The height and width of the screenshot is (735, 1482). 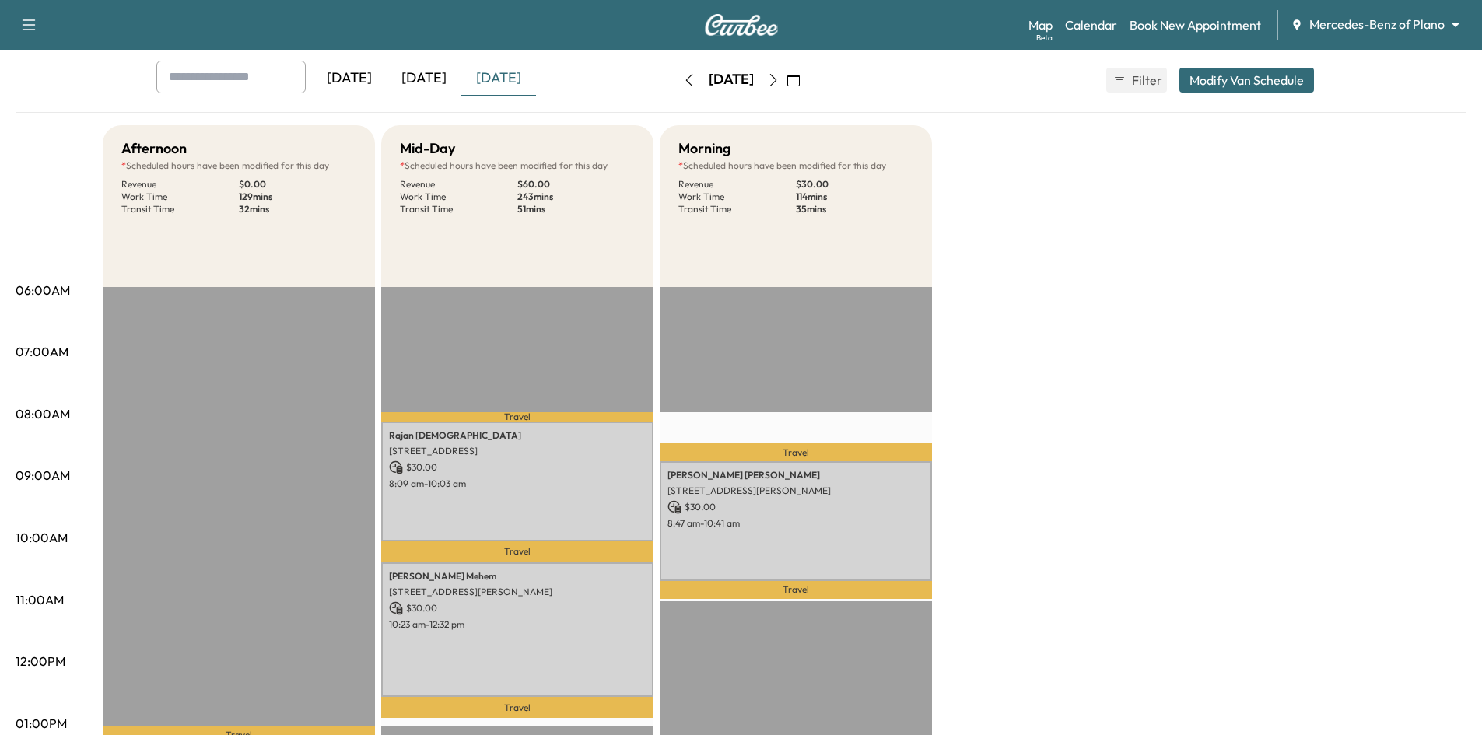 What do you see at coordinates (41, 538) in the screenshot?
I see `p: 10:00AM` at bounding box center [41, 538].